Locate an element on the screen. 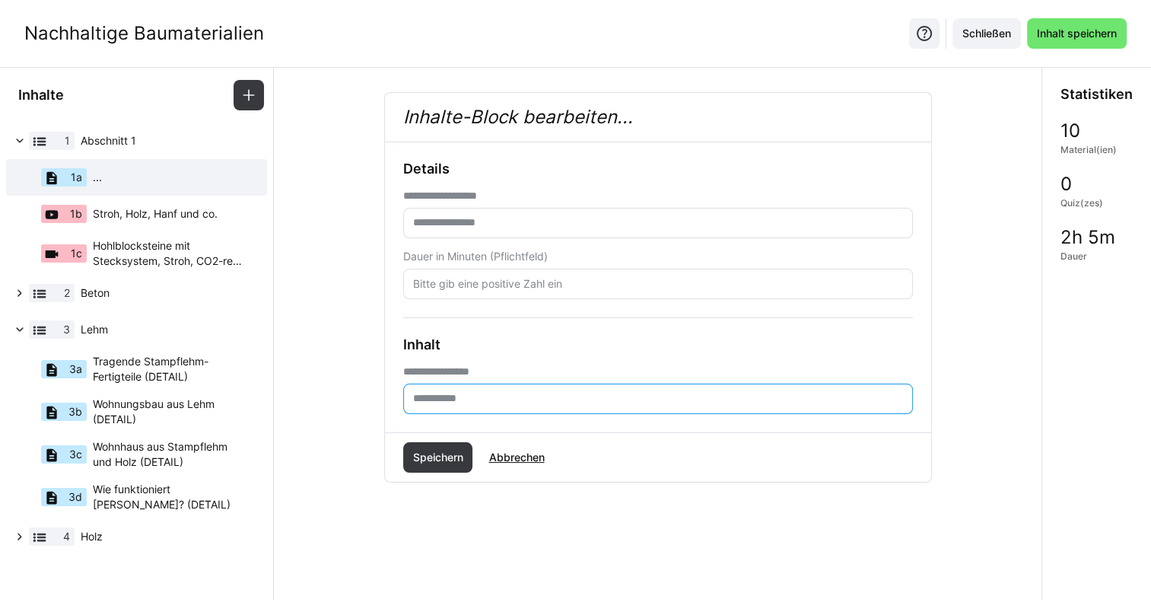 This screenshot has height=612, width=1151. input: Bitte gib eine positive Zahl ein is located at coordinates (658, 284).